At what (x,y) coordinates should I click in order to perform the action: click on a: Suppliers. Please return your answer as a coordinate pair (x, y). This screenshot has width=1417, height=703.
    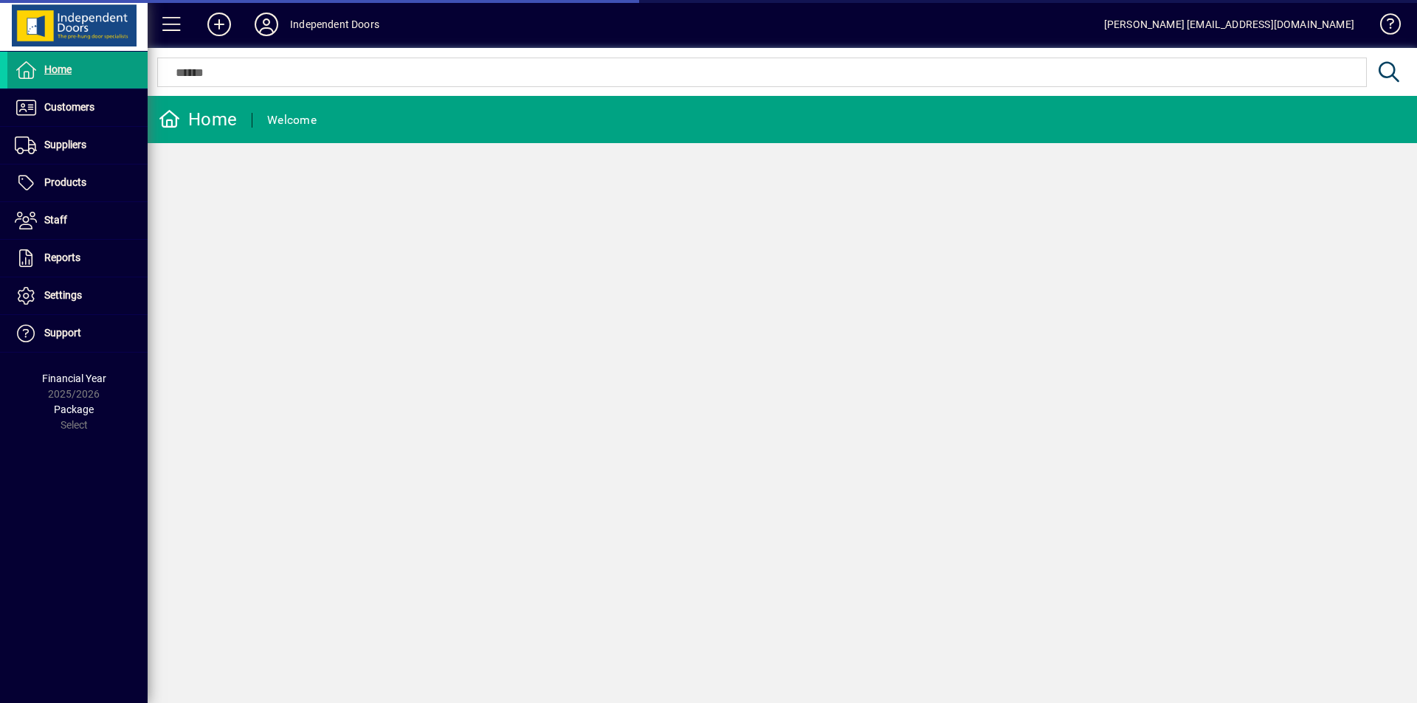
    Looking at the image, I should click on (78, 145).